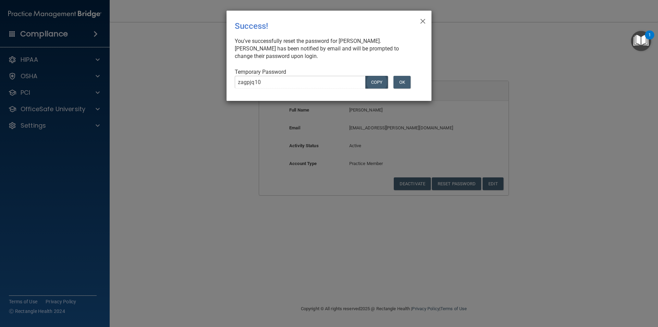 This screenshot has width=658, height=327. I want to click on button: OK, so click(402, 82).